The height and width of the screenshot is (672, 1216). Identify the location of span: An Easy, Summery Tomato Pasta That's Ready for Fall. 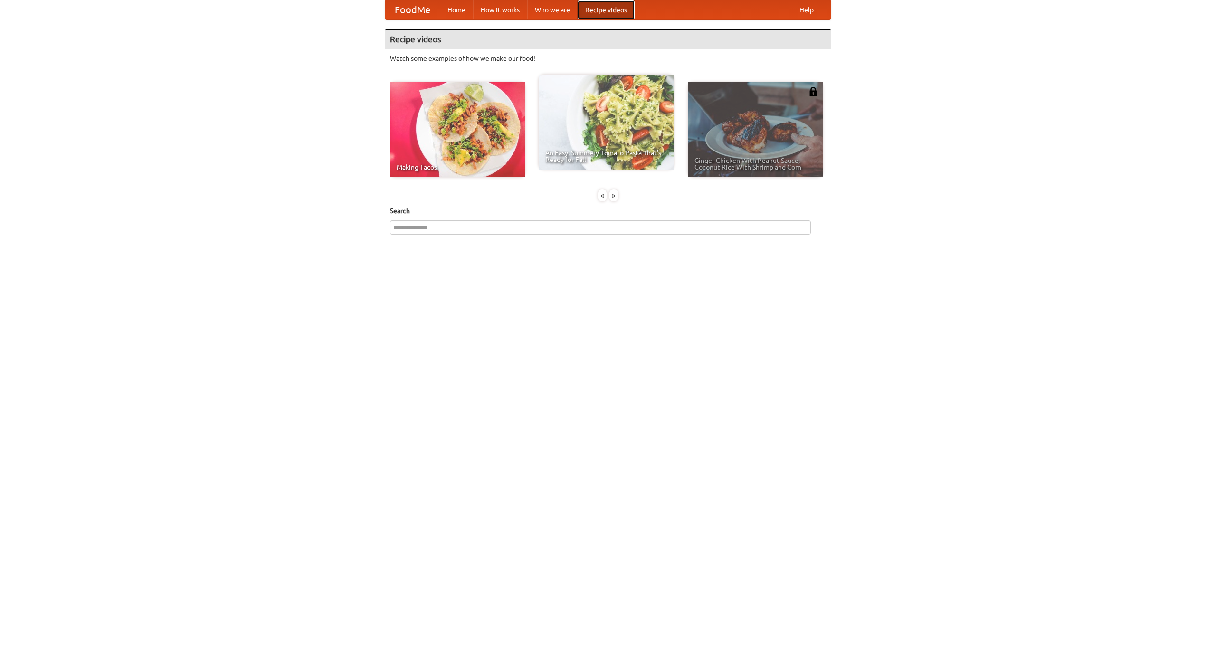
(606, 156).